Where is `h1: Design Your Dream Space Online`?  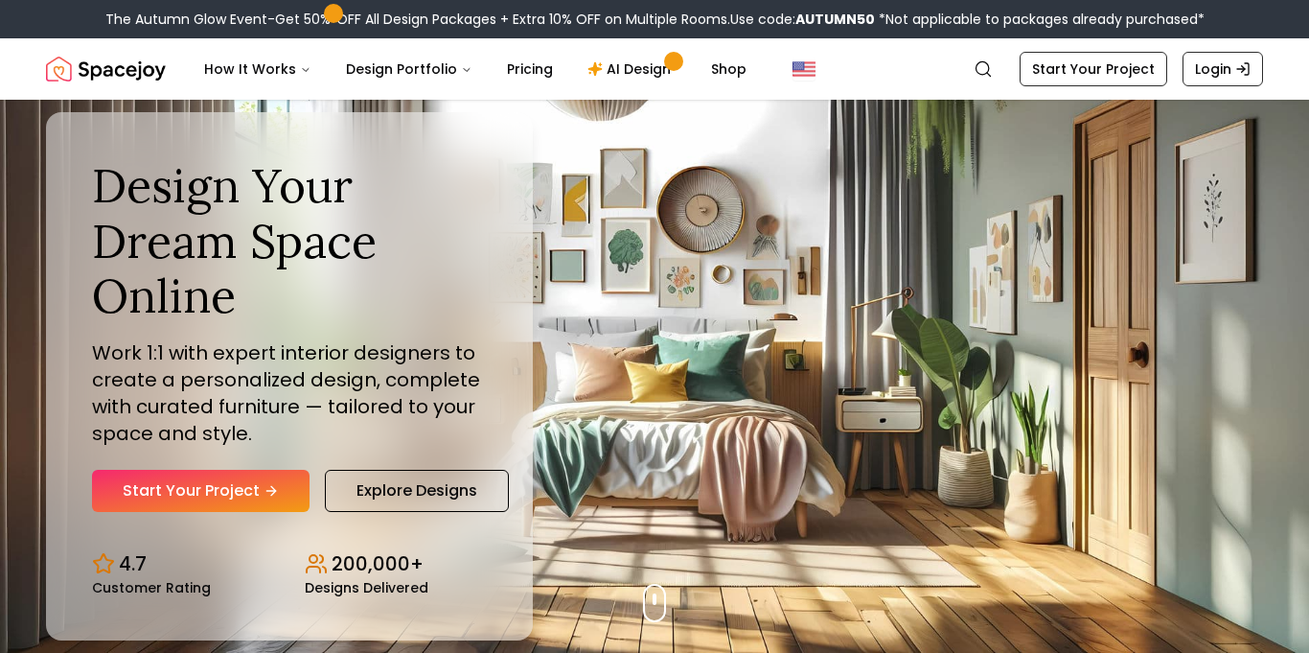
h1: Design Your Dream Space Online is located at coordinates (289, 240).